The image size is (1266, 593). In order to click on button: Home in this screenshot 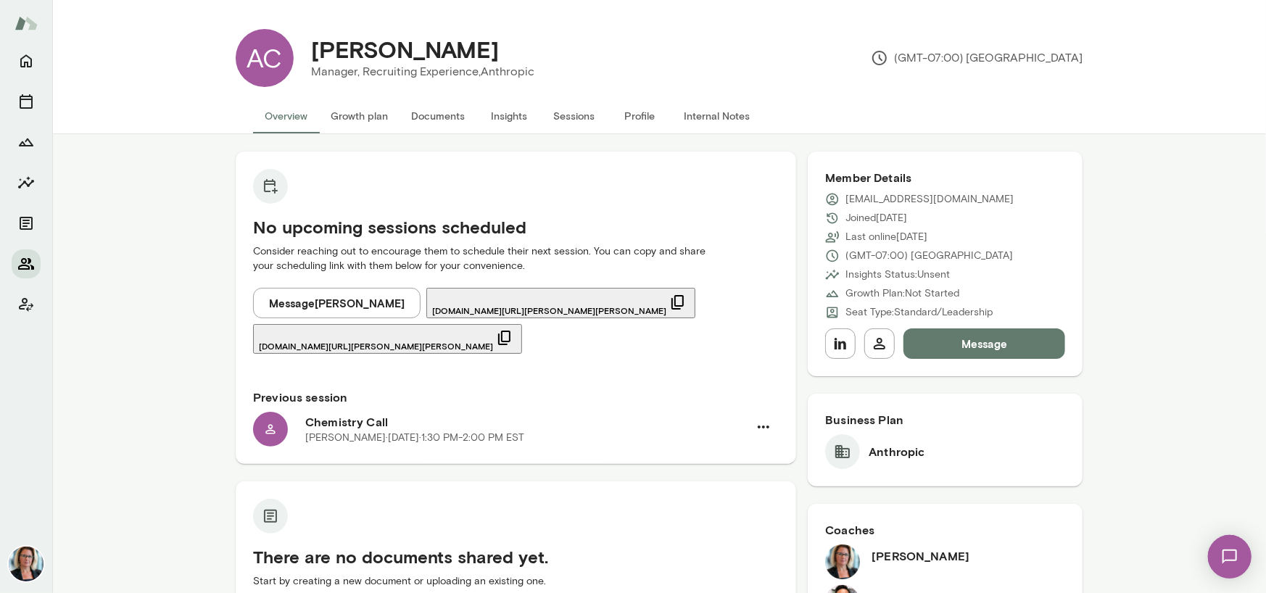, I will do `click(26, 61)`.